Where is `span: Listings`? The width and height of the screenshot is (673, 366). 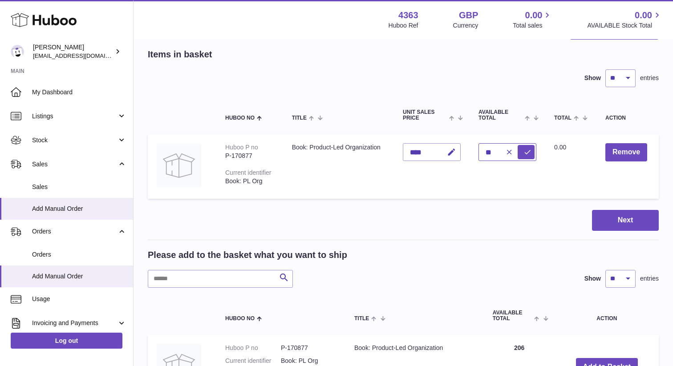
span: Listings is located at coordinates (74, 116).